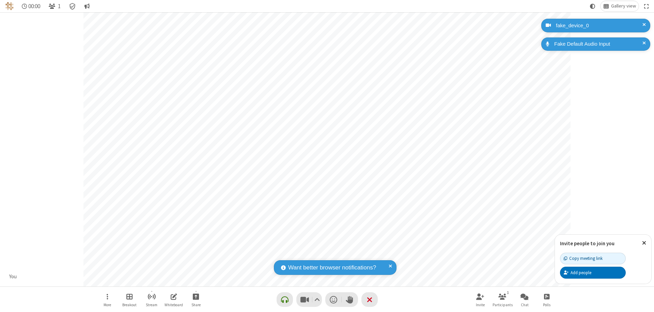 The height and width of the screenshot is (312, 654). What do you see at coordinates (196, 305) in the screenshot?
I see `span: Share` at bounding box center [196, 305].